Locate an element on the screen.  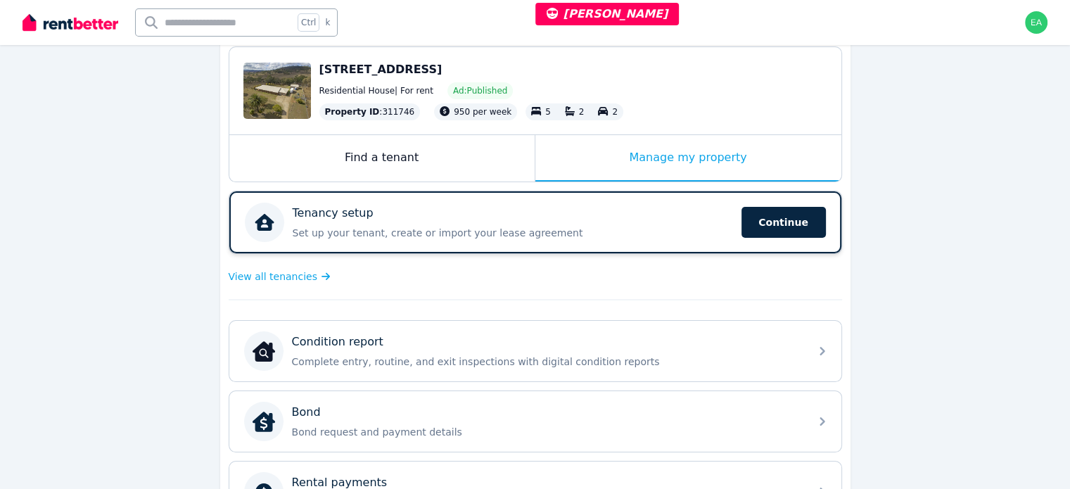
p: Condition report is located at coordinates (338, 342).